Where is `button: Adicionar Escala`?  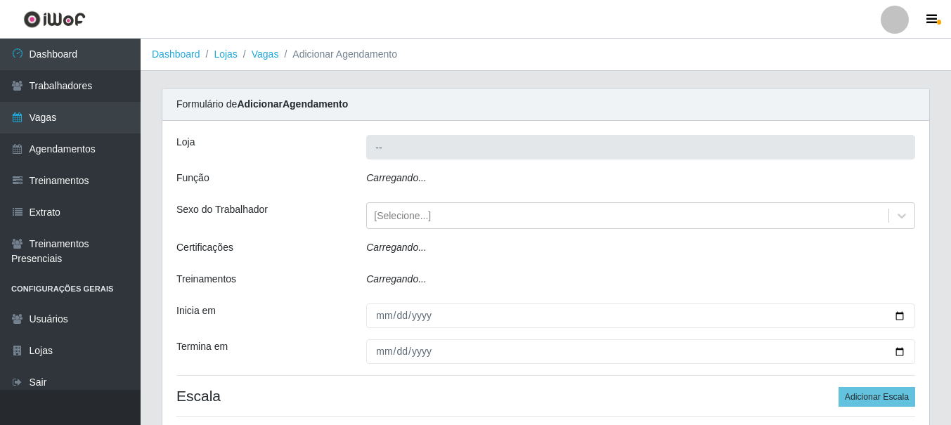
button: Adicionar Escala is located at coordinates (877, 397).